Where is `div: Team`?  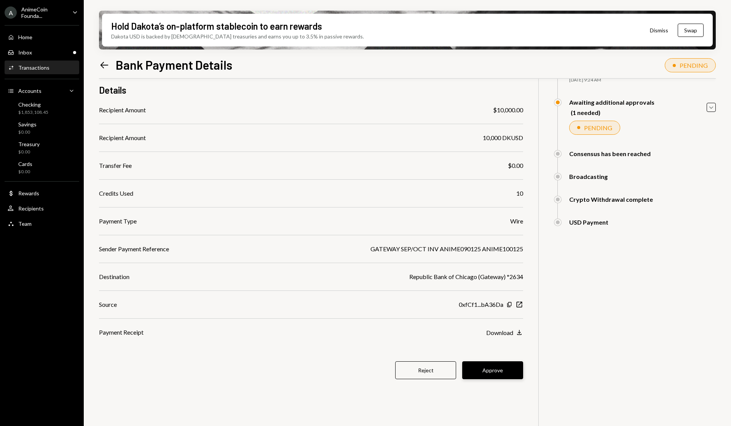 div: Team is located at coordinates (25, 223).